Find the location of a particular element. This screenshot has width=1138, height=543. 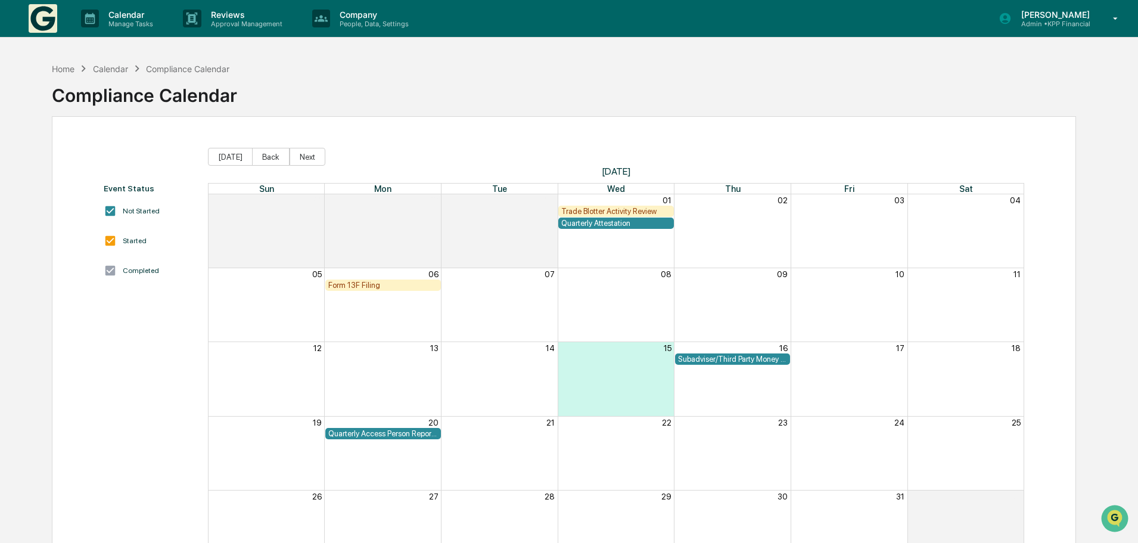

button: 17 is located at coordinates (901, 348).